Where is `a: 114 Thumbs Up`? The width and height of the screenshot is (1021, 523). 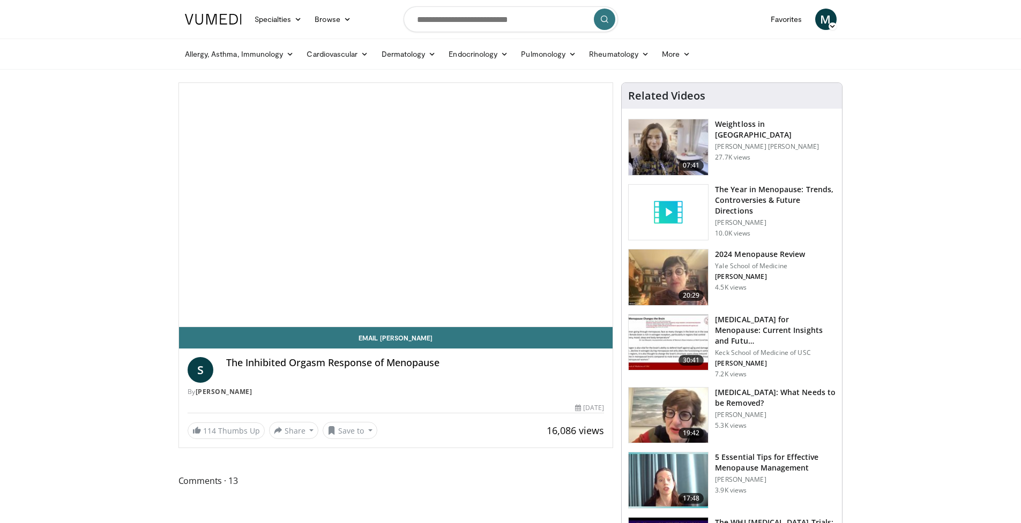
a: 114 Thumbs Up is located at coordinates (226, 431).